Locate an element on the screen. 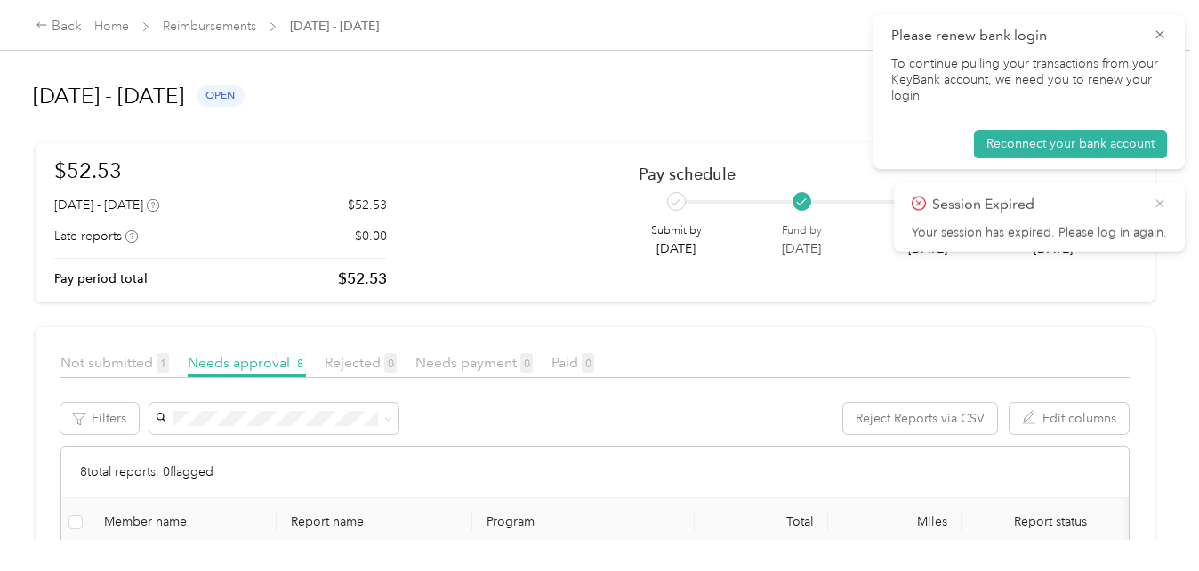  button: Reconnect your bank account is located at coordinates (1070, 144).